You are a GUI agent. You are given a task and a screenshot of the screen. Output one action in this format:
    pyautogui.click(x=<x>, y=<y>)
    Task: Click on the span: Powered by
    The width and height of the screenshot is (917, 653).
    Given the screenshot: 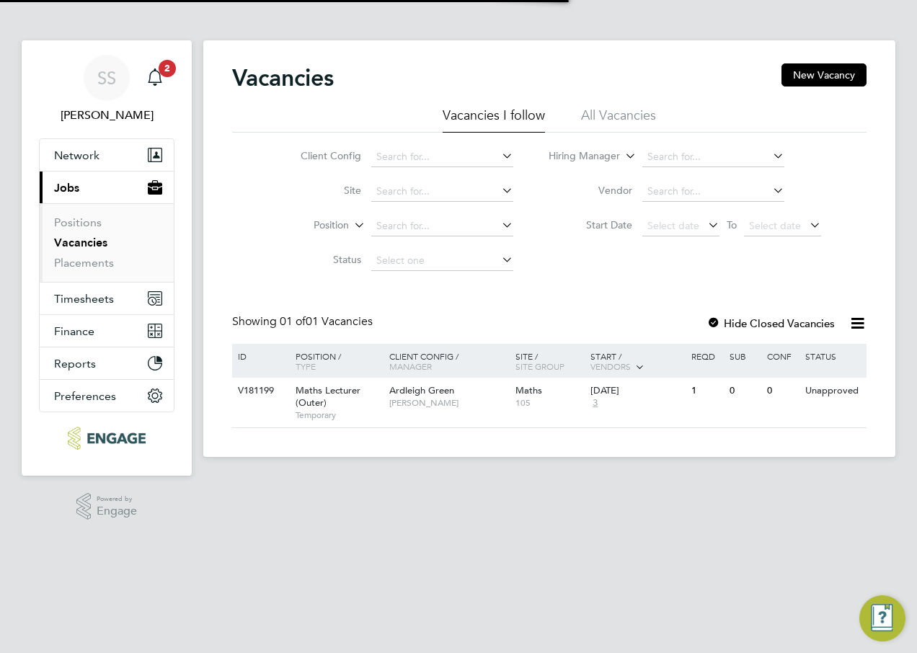 What is the action you would take?
    pyautogui.click(x=117, y=499)
    